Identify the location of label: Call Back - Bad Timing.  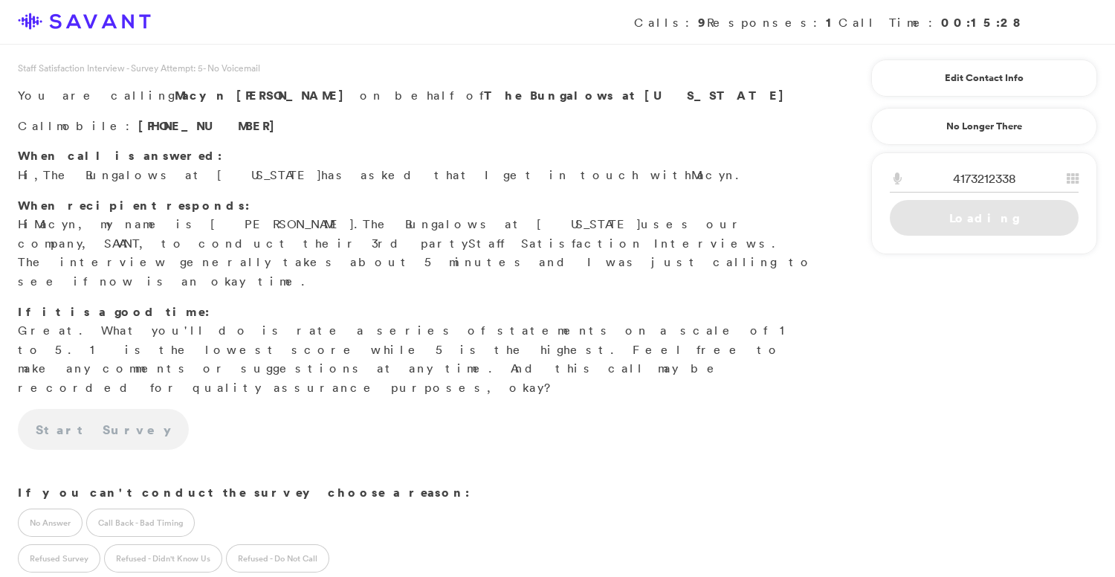
(140, 523).